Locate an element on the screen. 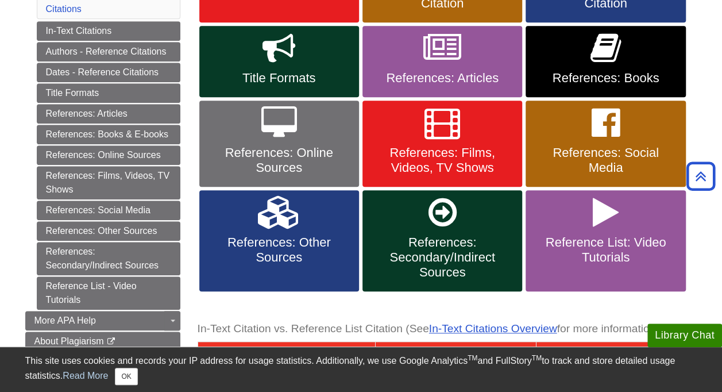 The width and height of the screenshot is (722, 392). a: In-Text Citations is located at coordinates (109, 31).